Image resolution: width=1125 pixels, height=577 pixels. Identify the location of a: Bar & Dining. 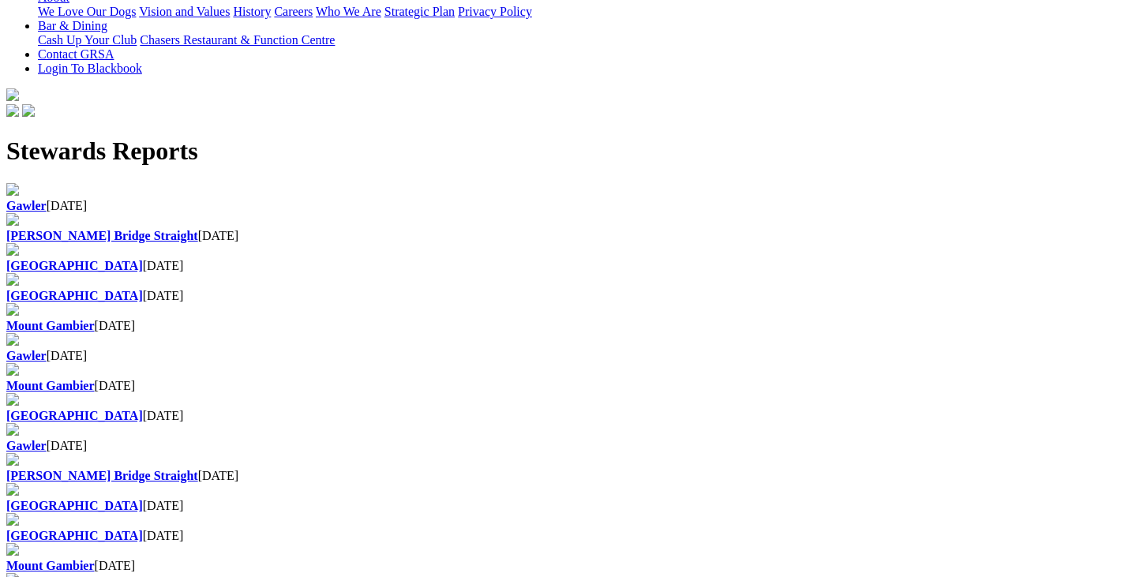
(73, 25).